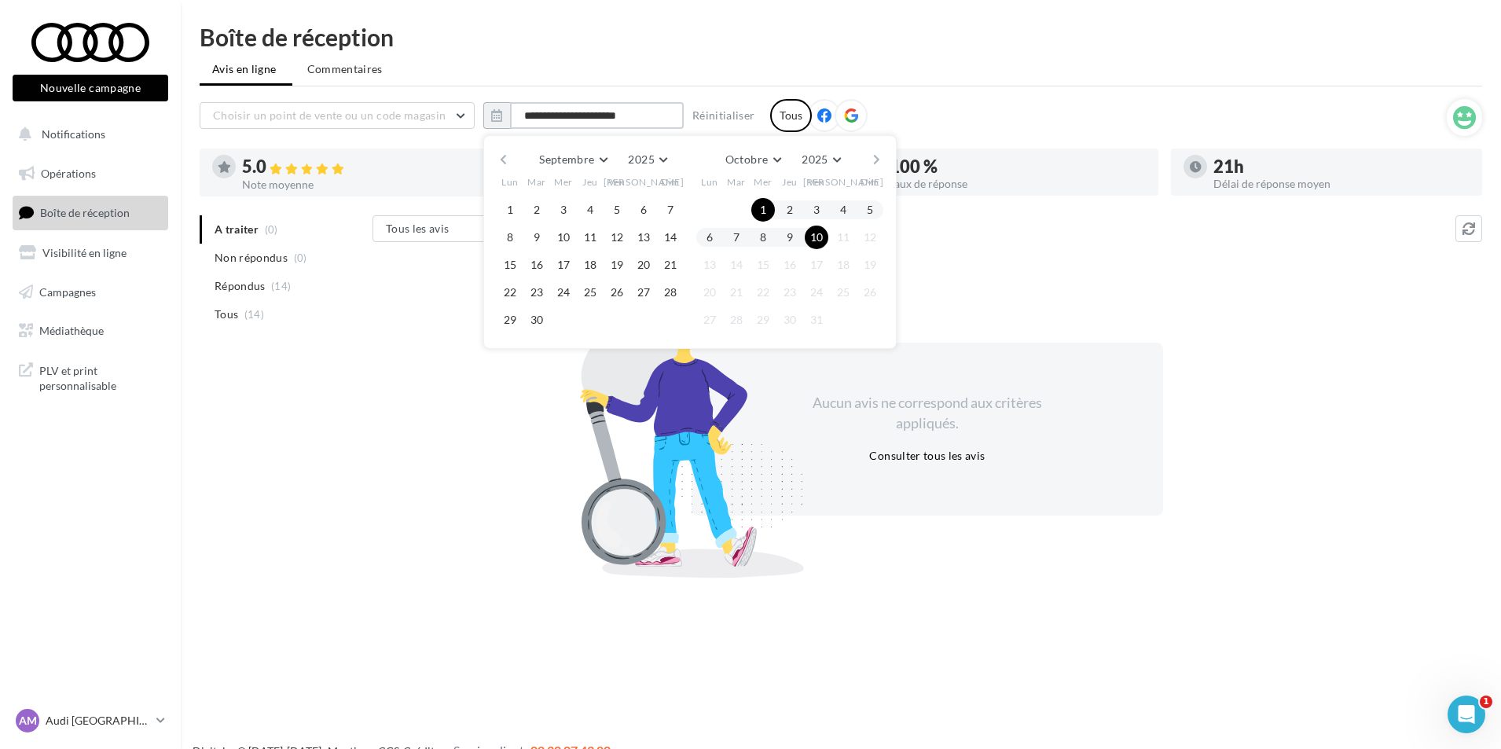 Image resolution: width=1501 pixels, height=749 pixels. Describe the element at coordinates (841, 37) in the screenshot. I see `div: Boîte de réception` at that location.